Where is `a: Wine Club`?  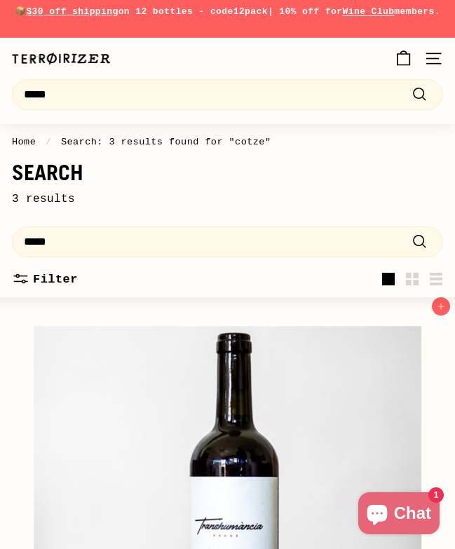
a: Wine Club is located at coordinates (369, 11).